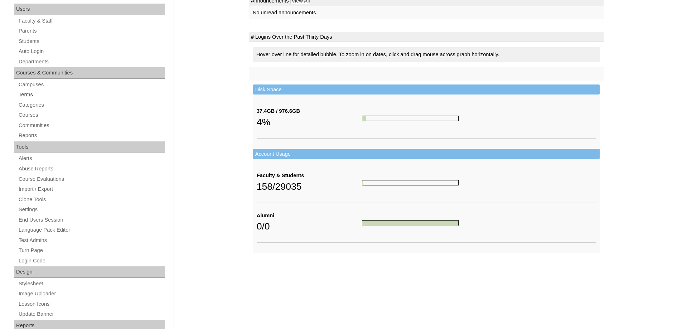 This screenshot has height=329, width=682. What do you see at coordinates (91, 21) in the screenshot?
I see `a: Faculty & Staff` at bounding box center [91, 21].